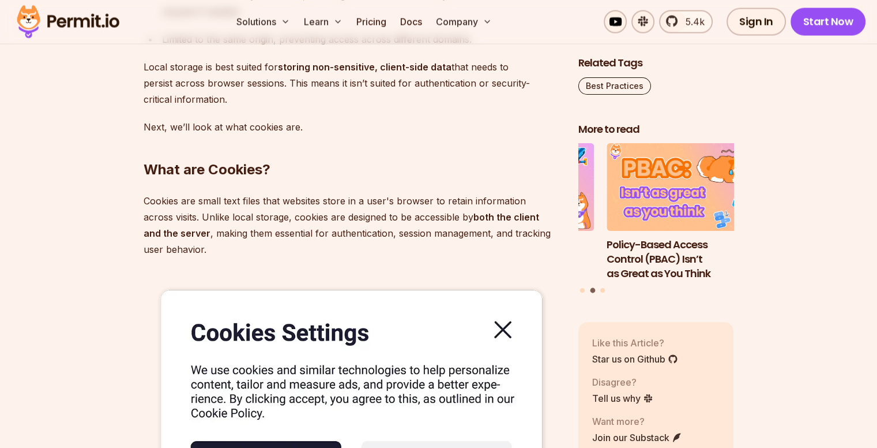 The image size is (877, 448). Describe the element at coordinates (656, 129) in the screenshot. I see `h2: More to read` at that location.